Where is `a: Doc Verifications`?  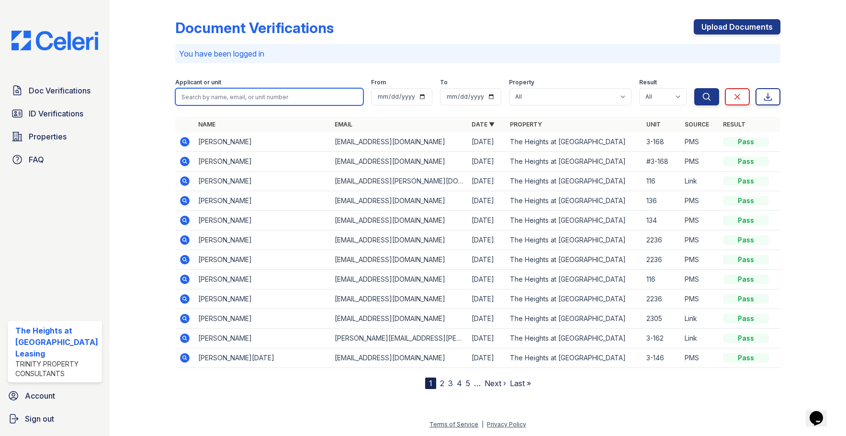
a: Doc Verifications is located at coordinates (55, 90).